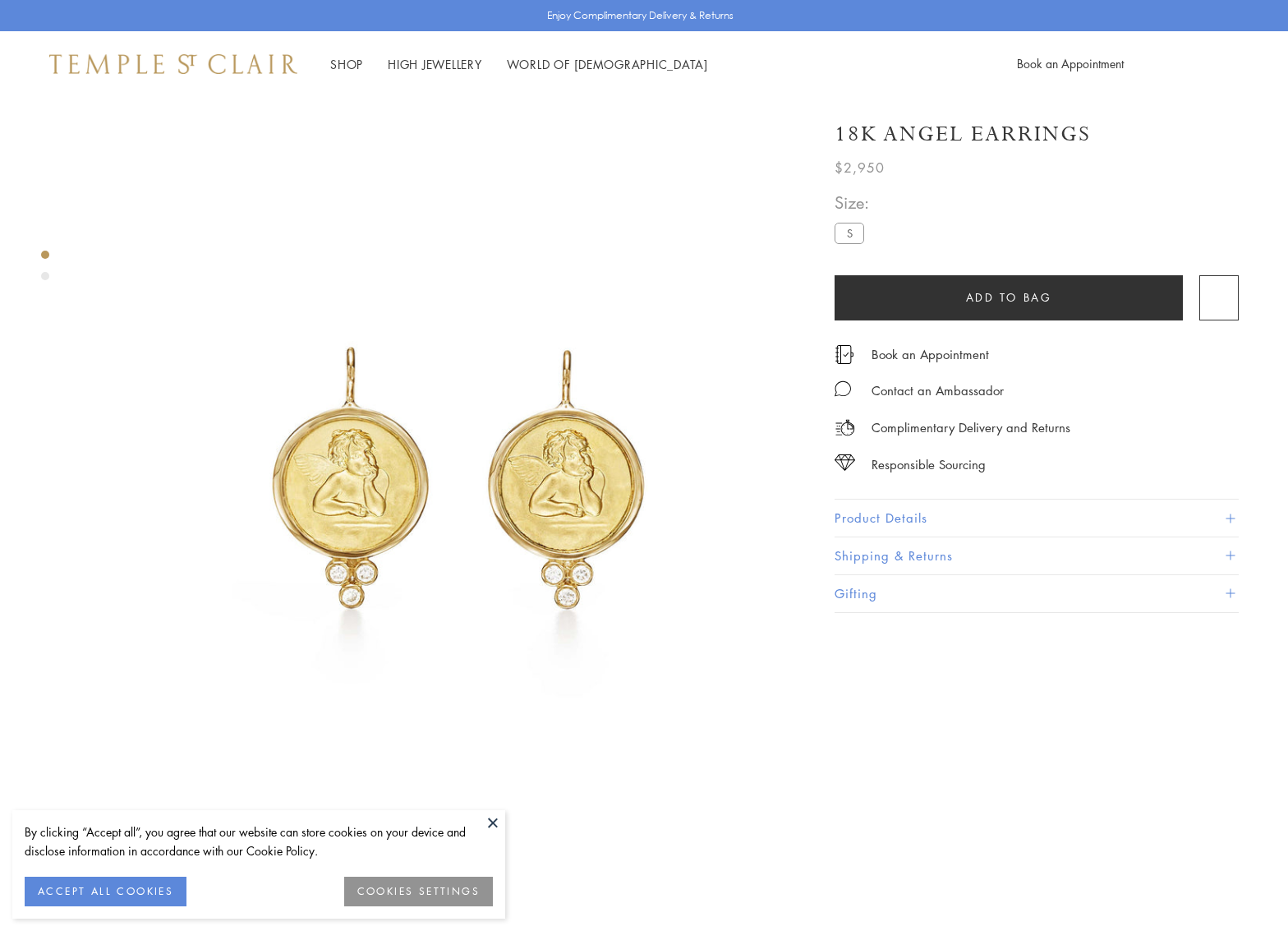 The image size is (1288, 931). Describe the element at coordinates (937, 390) in the screenshot. I see `div: Contact an Ambassador` at that location.